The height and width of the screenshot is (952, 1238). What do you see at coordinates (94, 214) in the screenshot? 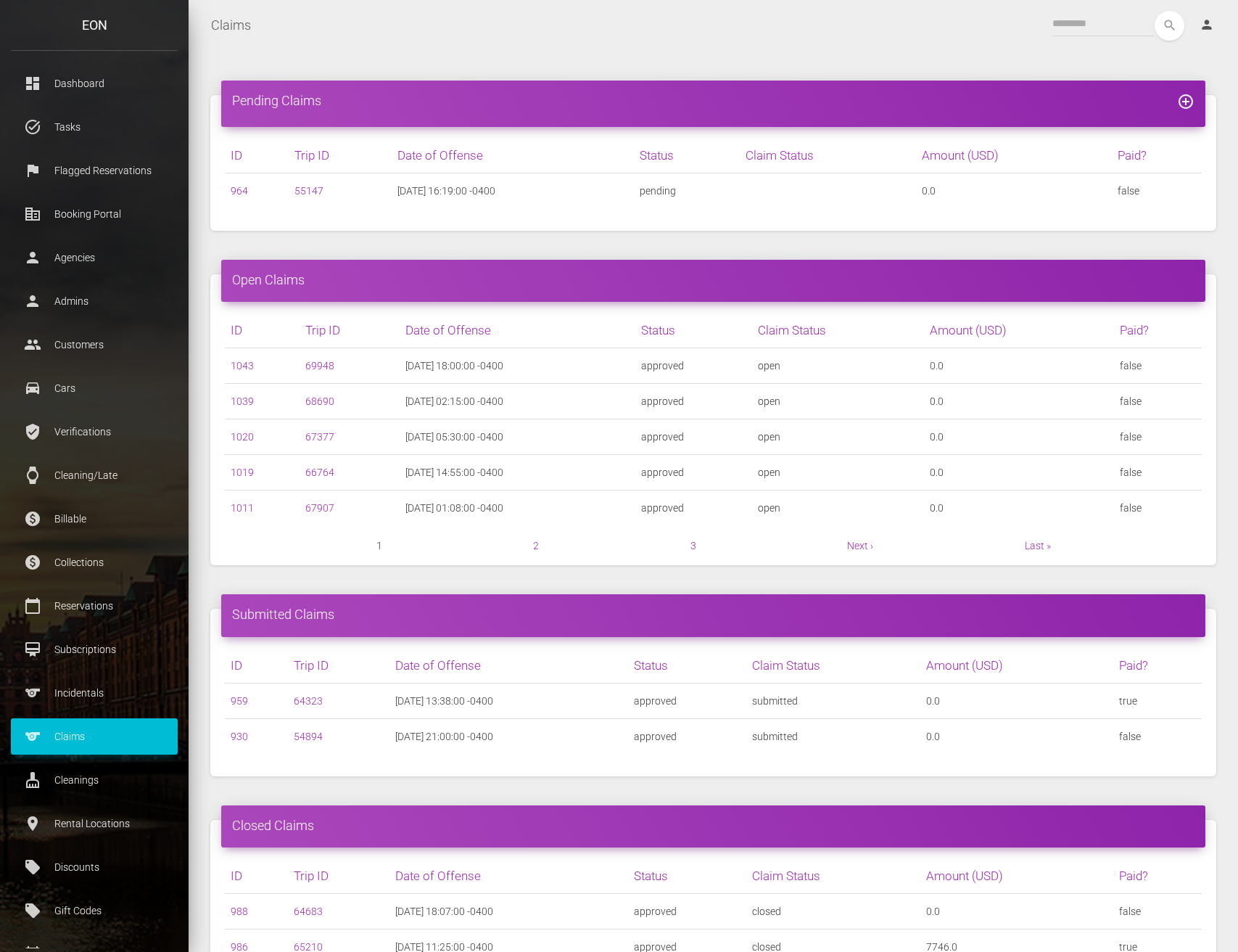
I see `a: corporate_fare Booking Portal` at bounding box center [94, 214].